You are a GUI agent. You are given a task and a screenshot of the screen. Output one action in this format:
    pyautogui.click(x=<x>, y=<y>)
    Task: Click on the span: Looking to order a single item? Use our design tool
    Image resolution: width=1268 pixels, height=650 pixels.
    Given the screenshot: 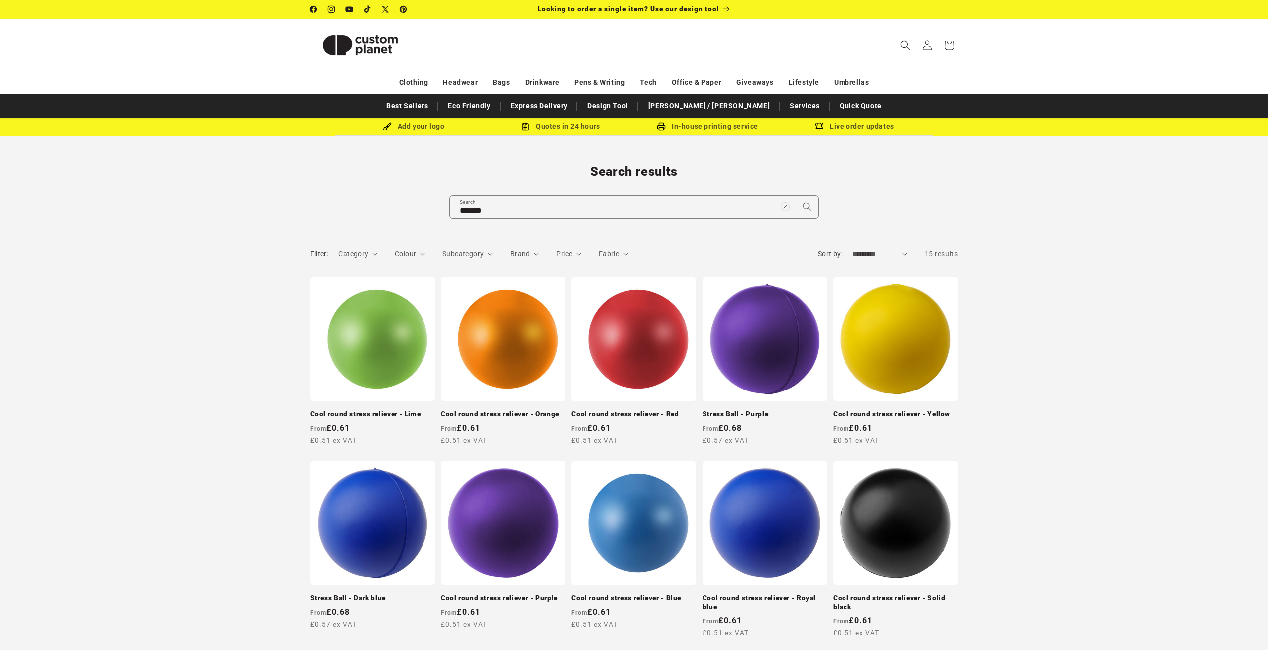 What is the action you would take?
    pyautogui.click(x=628, y=9)
    